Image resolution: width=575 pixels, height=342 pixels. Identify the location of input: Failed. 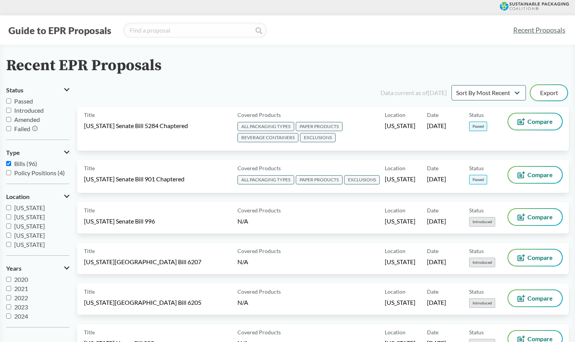
(8, 129).